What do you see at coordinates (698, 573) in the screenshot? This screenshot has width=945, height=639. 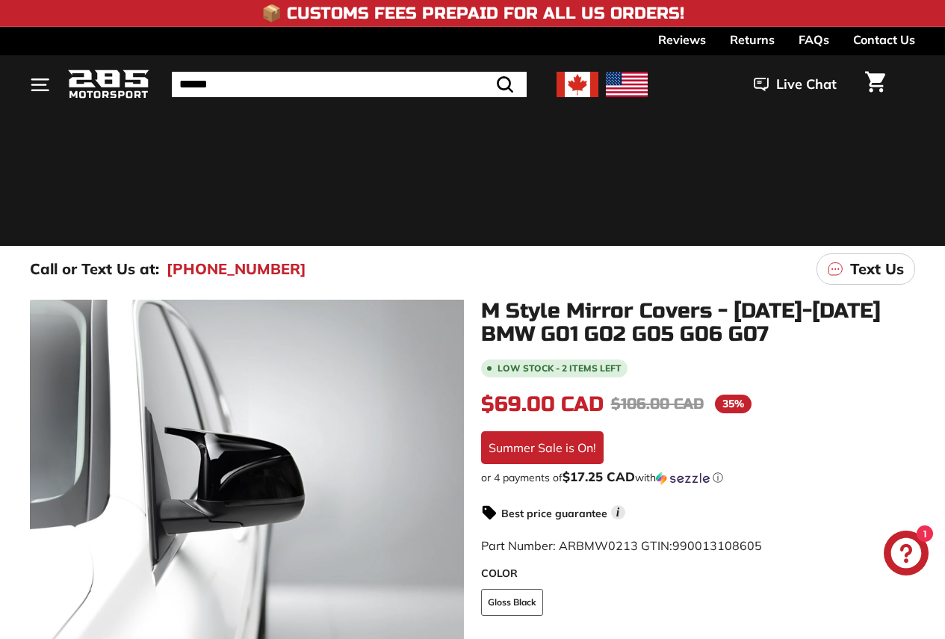 I see `label: COLOR` at bounding box center [698, 573].